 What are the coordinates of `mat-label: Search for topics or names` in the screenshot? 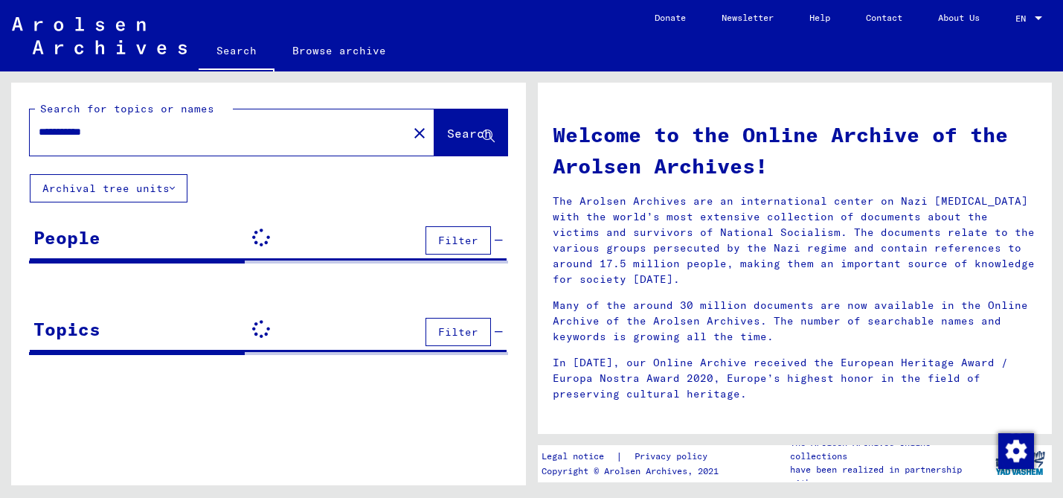 It's located at (127, 109).